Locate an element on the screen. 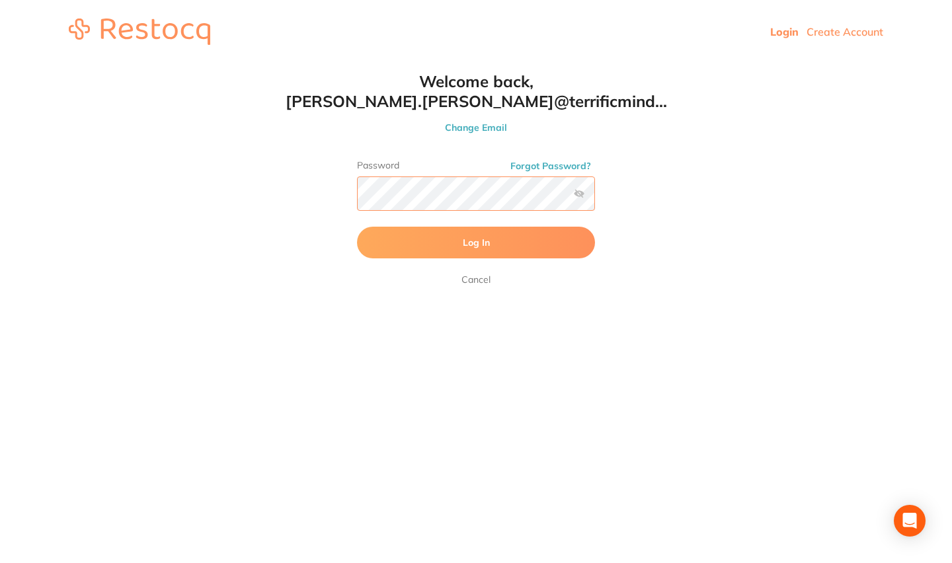  a: Cancel is located at coordinates (476, 280).